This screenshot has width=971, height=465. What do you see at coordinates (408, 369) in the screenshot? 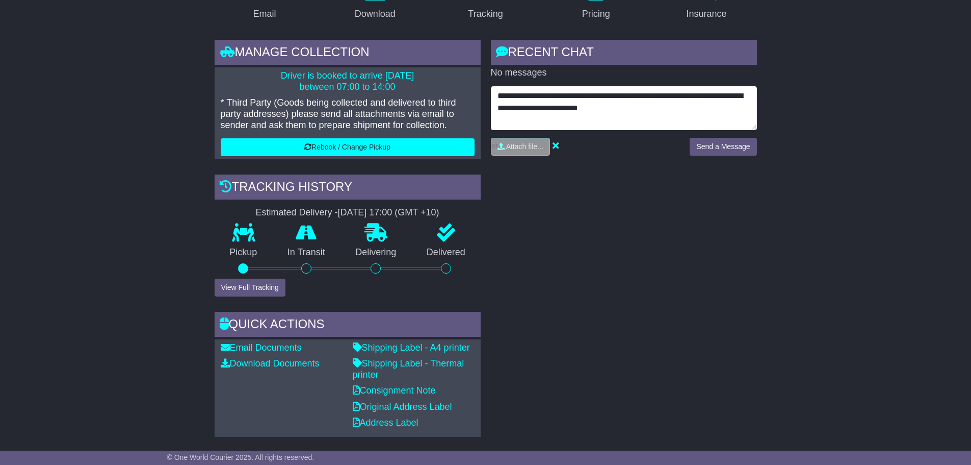
I see `a: Shipping Label - Thermal printer` at bounding box center [408, 369].